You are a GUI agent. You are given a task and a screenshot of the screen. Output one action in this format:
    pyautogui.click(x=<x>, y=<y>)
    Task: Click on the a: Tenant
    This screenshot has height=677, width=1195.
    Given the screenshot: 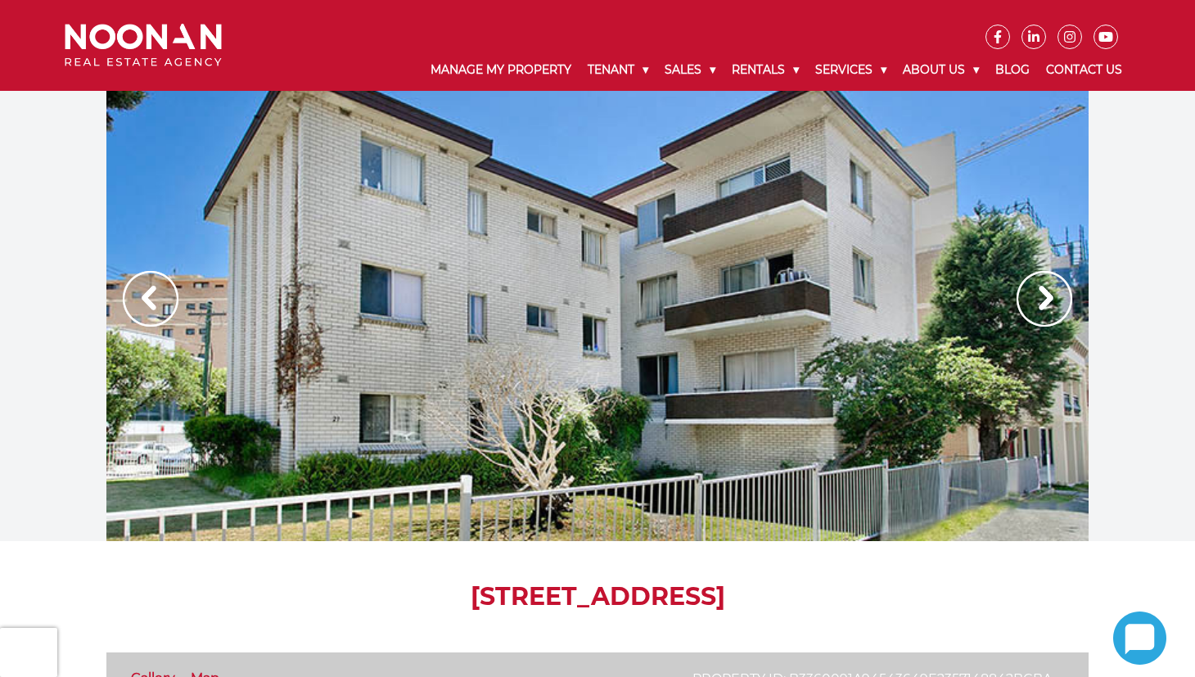 What is the action you would take?
    pyautogui.click(x=618, y=70)
    